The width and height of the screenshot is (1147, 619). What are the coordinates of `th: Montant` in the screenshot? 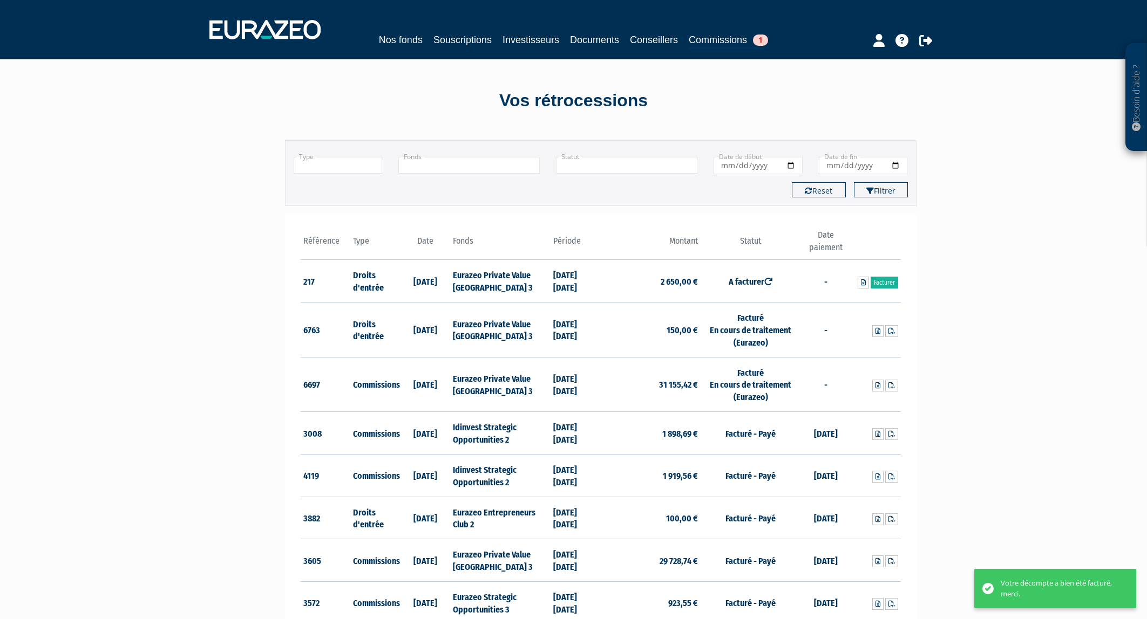 It's located at (650, 244).